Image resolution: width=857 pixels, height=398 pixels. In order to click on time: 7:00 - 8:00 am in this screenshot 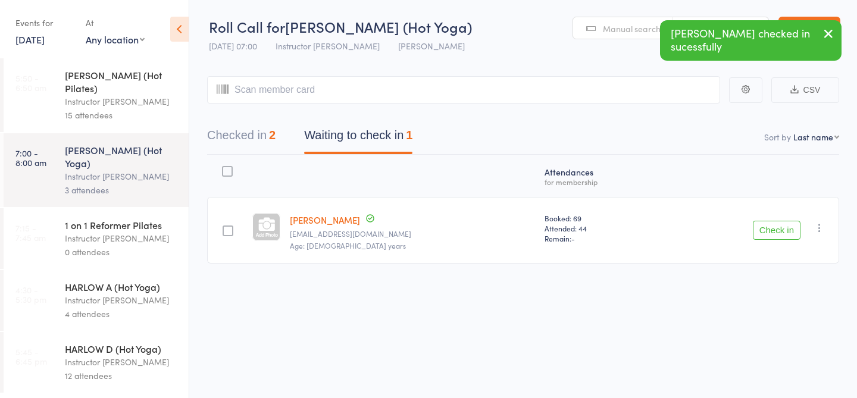, I will do `click(31, 158)`.